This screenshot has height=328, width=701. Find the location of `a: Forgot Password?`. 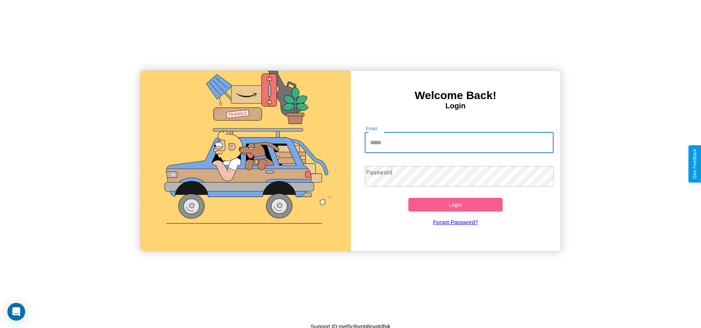

a: Forgot Password? is located at coordinates (456, 222).